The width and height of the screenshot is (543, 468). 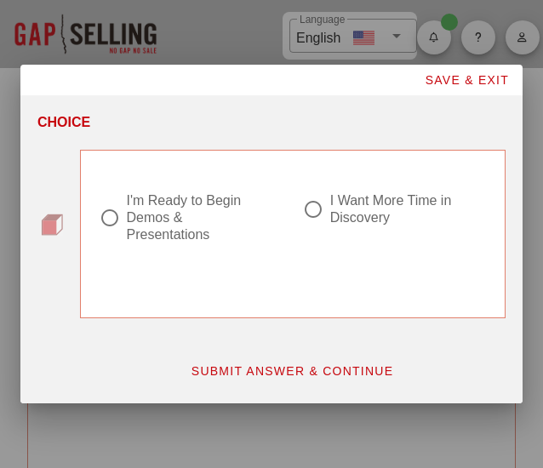 I want to click on button: SAVE & EXIT, so click(x=466, y=80).